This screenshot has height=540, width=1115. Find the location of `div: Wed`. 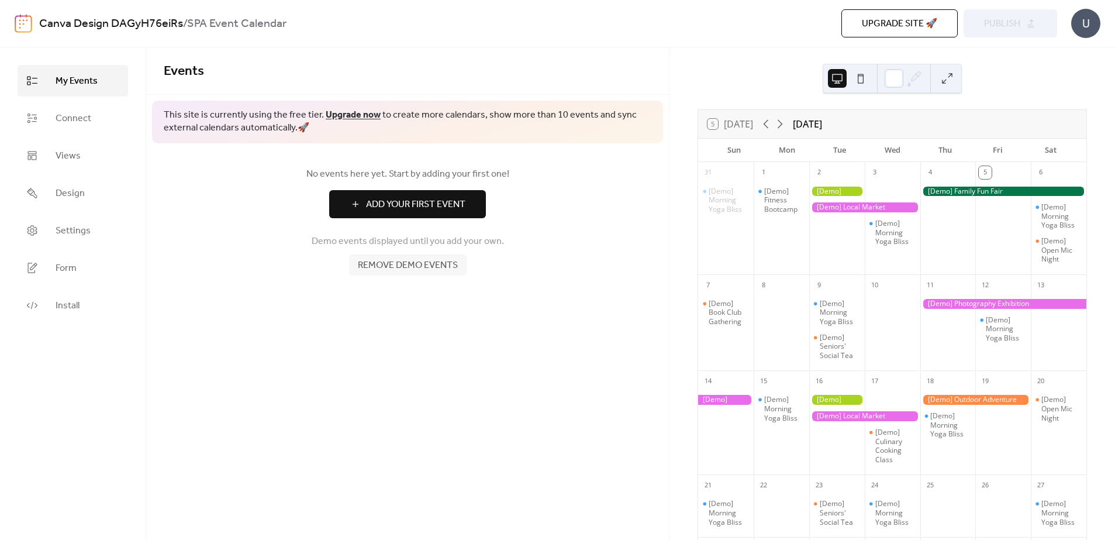

div: Wed is located at coordinates (892, 150).